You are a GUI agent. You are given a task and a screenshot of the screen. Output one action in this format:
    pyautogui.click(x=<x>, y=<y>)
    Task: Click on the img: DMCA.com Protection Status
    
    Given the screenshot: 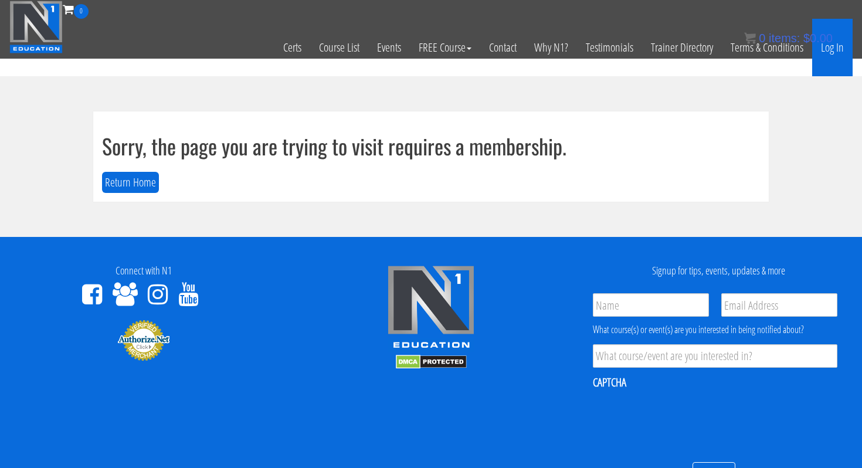 What is the action you would take?
    pyautogui.click(x=431, y=362)
    